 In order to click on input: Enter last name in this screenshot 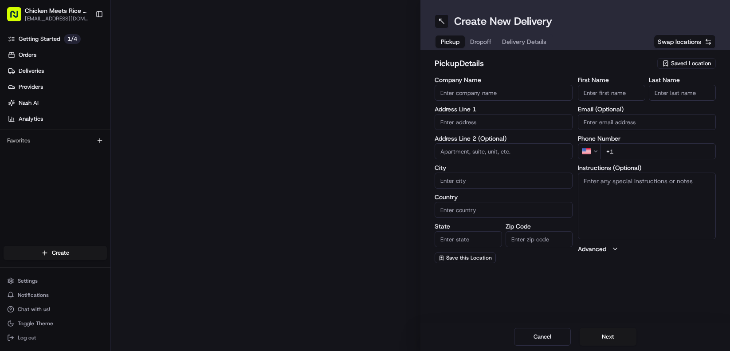, I will do `click(683, 93)`.